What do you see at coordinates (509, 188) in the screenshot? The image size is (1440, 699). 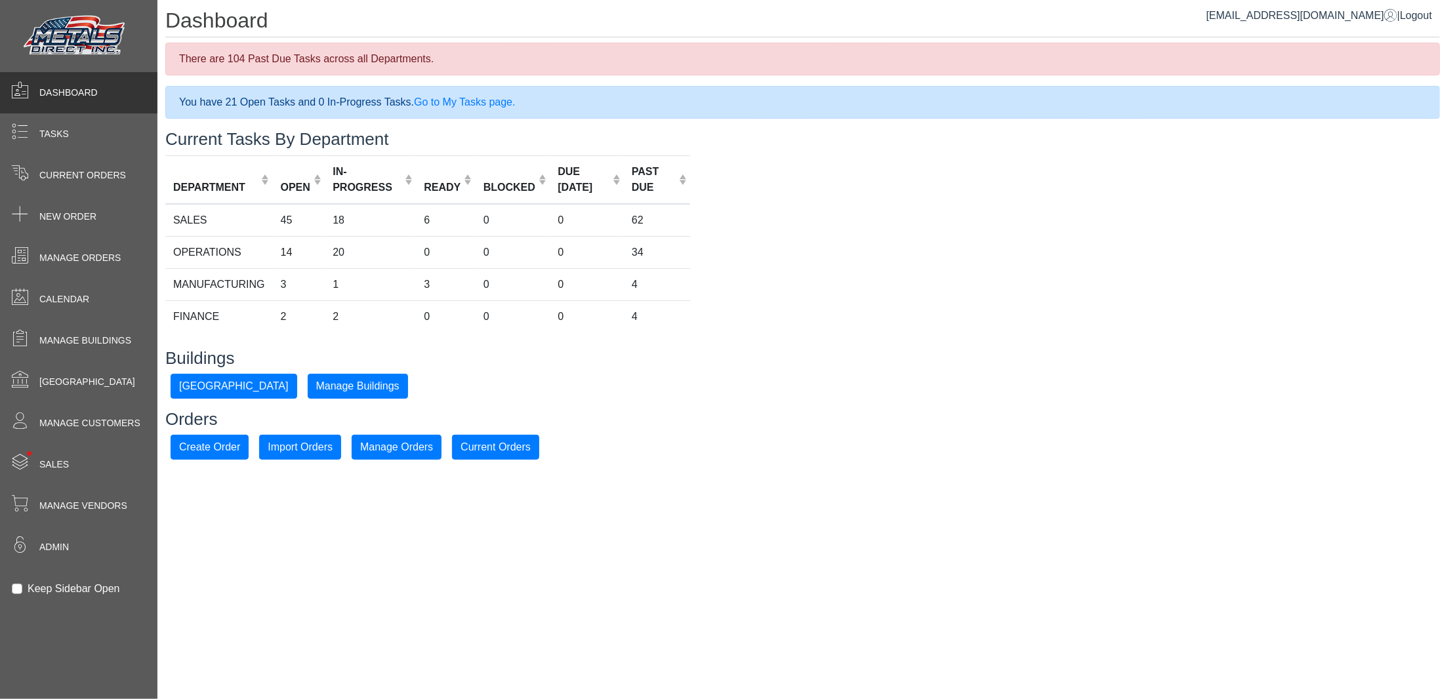 I see `div: BLOCKED` at bounding box center [509, 188].